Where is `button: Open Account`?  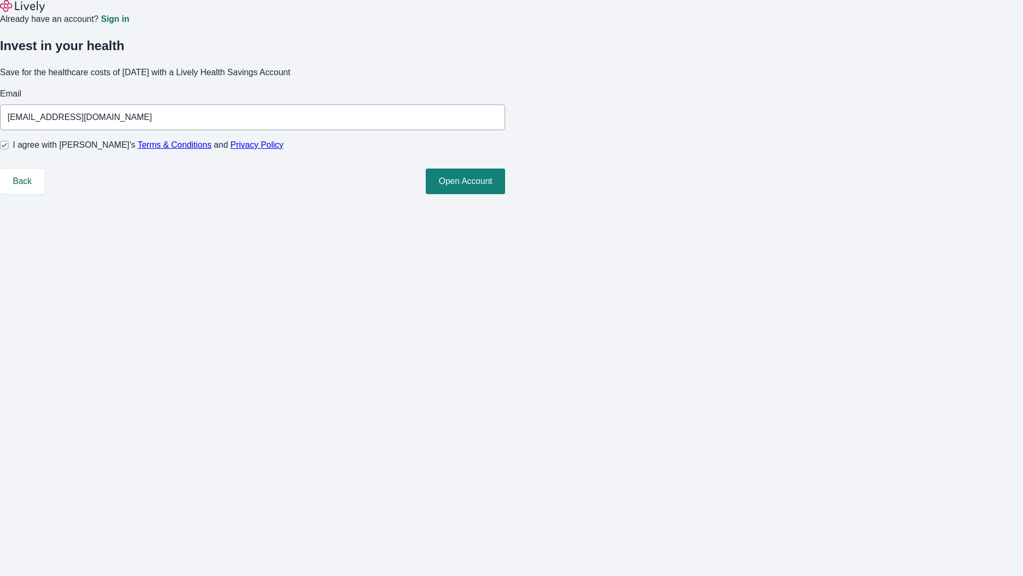 button: Open Account is located at coordinates (465, 181).